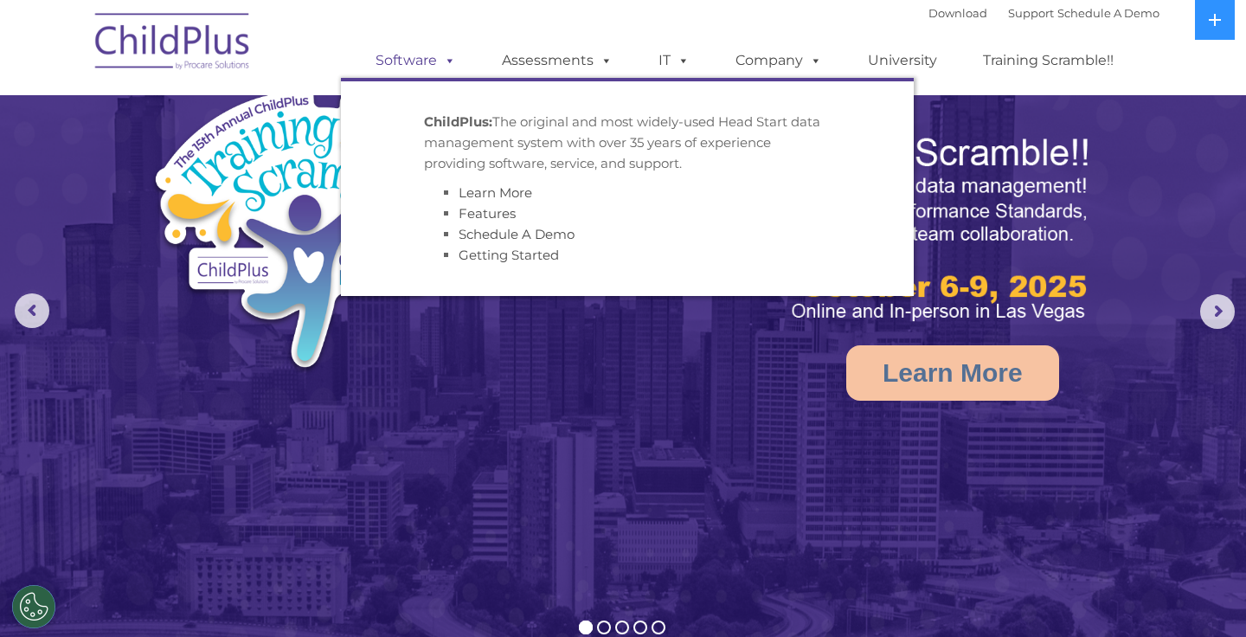 The width and height of the screenshot is (1246, 637). I want to click on a: Features, so click(487, 213).